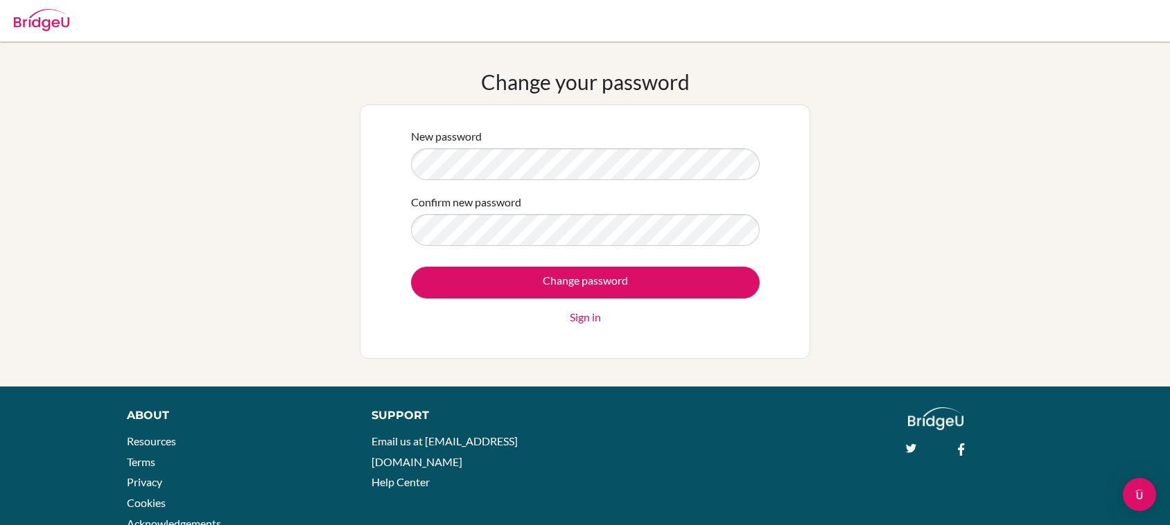 The image size is (1170, 525). What do you see at coordinates (936, 419) in the screenshot?
I see `img: logo_white@2x-f4f0deed5e89b7ecb1c2cc34c3e3d731f90f0f143d5ea2071677605dd97b5244.png` at bounding box center [936, 419].